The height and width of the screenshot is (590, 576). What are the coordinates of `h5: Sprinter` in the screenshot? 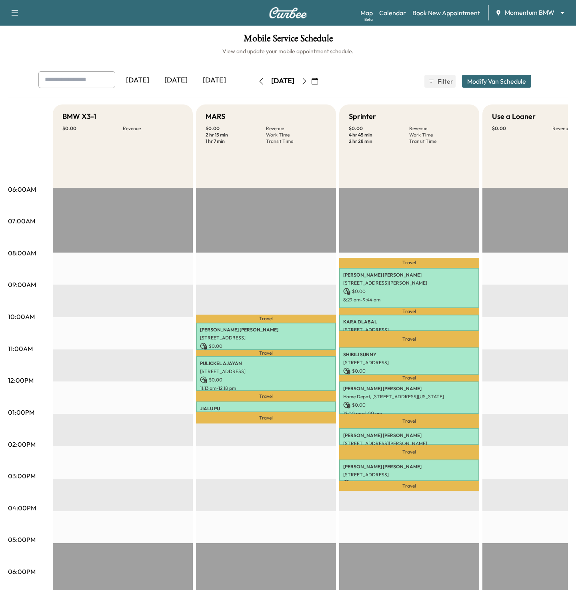 It's located at (363, 116).